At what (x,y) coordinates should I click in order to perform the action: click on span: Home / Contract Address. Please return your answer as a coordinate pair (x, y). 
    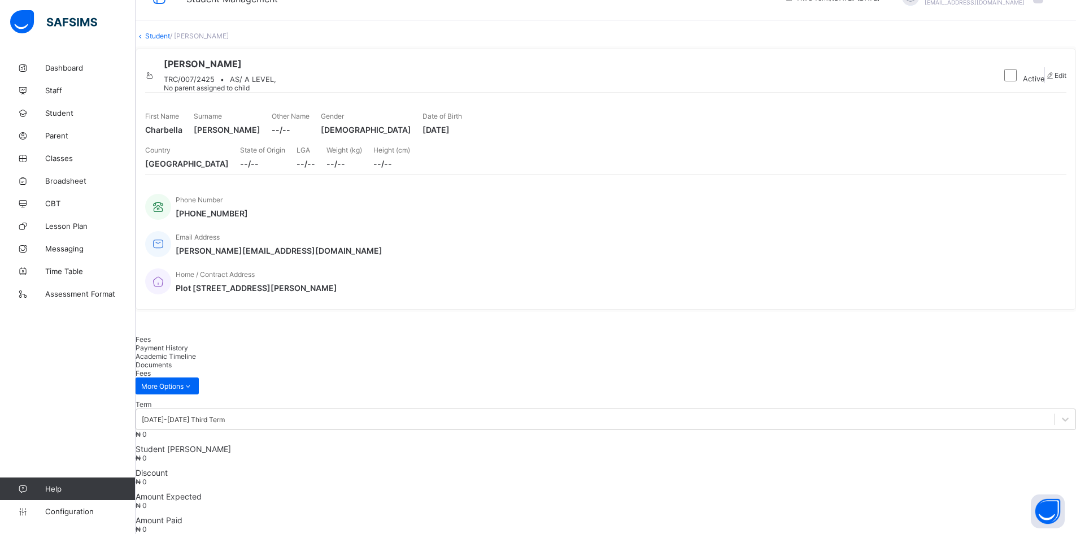
    Looking at the image, I should click on (215, 274).